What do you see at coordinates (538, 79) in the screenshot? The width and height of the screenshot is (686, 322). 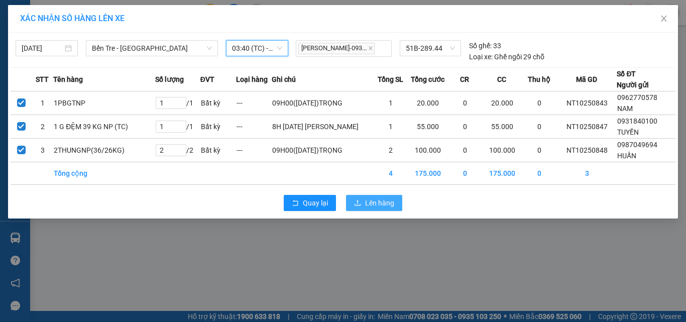 I see `span: Thu hộ` at bounding box center [538, 79].